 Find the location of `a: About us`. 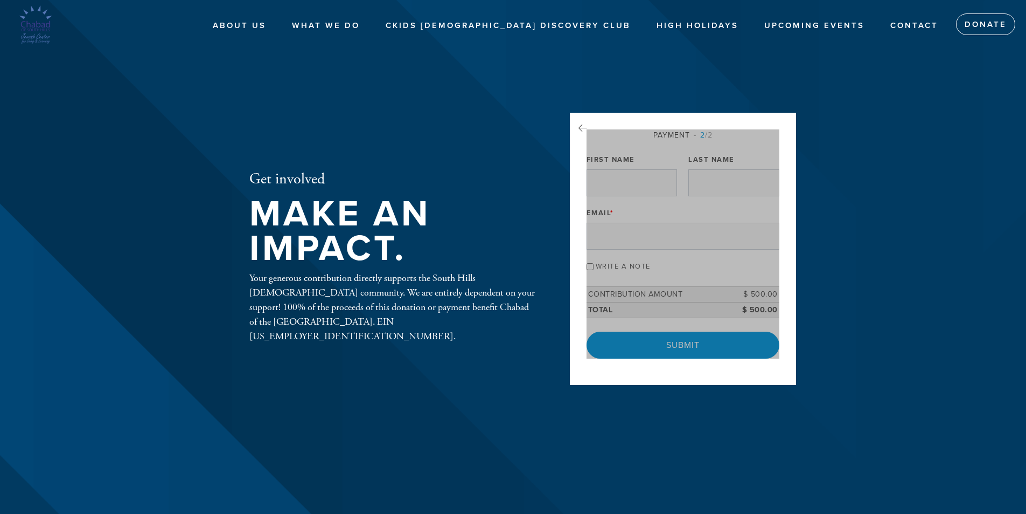

a: About us is located at coordinates (239, 26).